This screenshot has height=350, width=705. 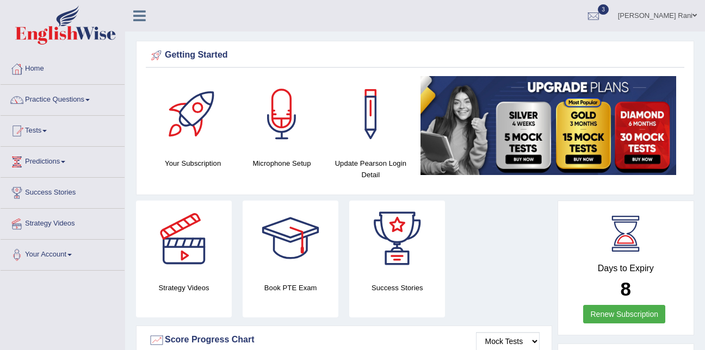 What do you see at coordinates (624, 314) in the screenshot?
I see `a: Renew Subscription` at bounding box center [624, 314].